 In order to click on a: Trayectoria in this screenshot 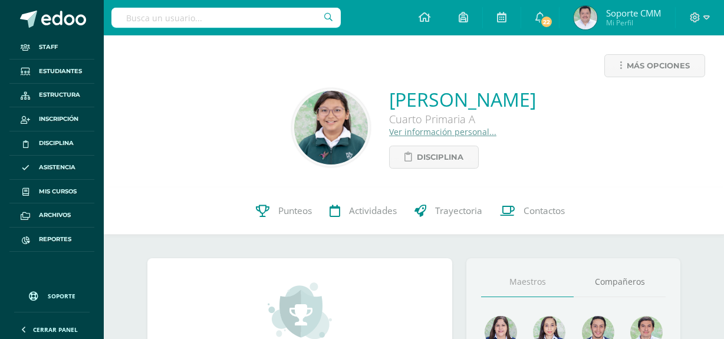, I will do `click(448, 211)`.